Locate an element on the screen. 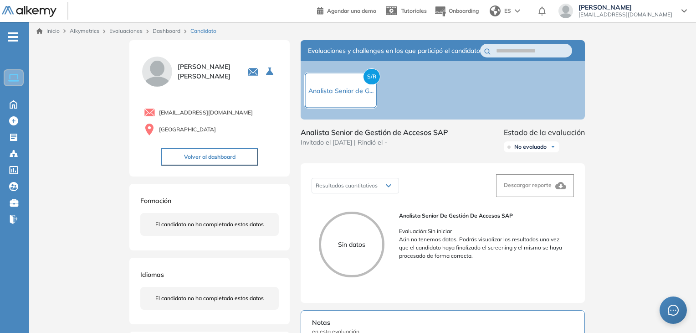  span: Agendar una demo is located at coordinates (352, 10).